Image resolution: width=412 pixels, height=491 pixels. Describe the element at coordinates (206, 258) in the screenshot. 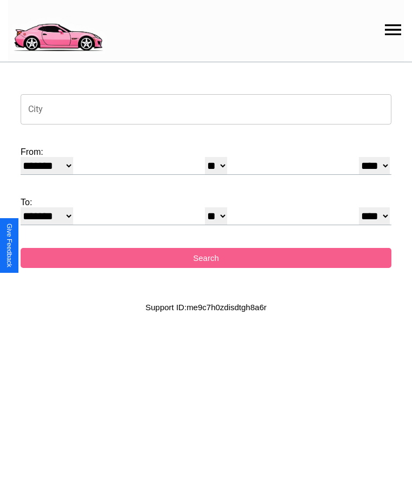

I see `button: Search` at that location.